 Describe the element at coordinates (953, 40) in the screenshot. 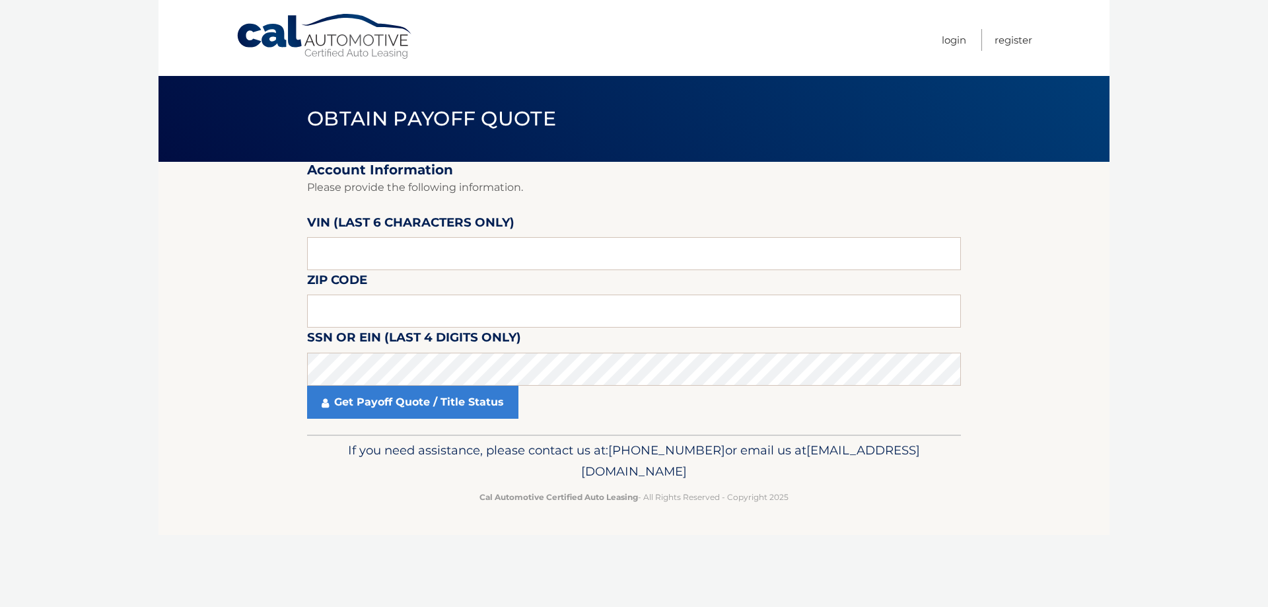

I see `a: Login` at that location.